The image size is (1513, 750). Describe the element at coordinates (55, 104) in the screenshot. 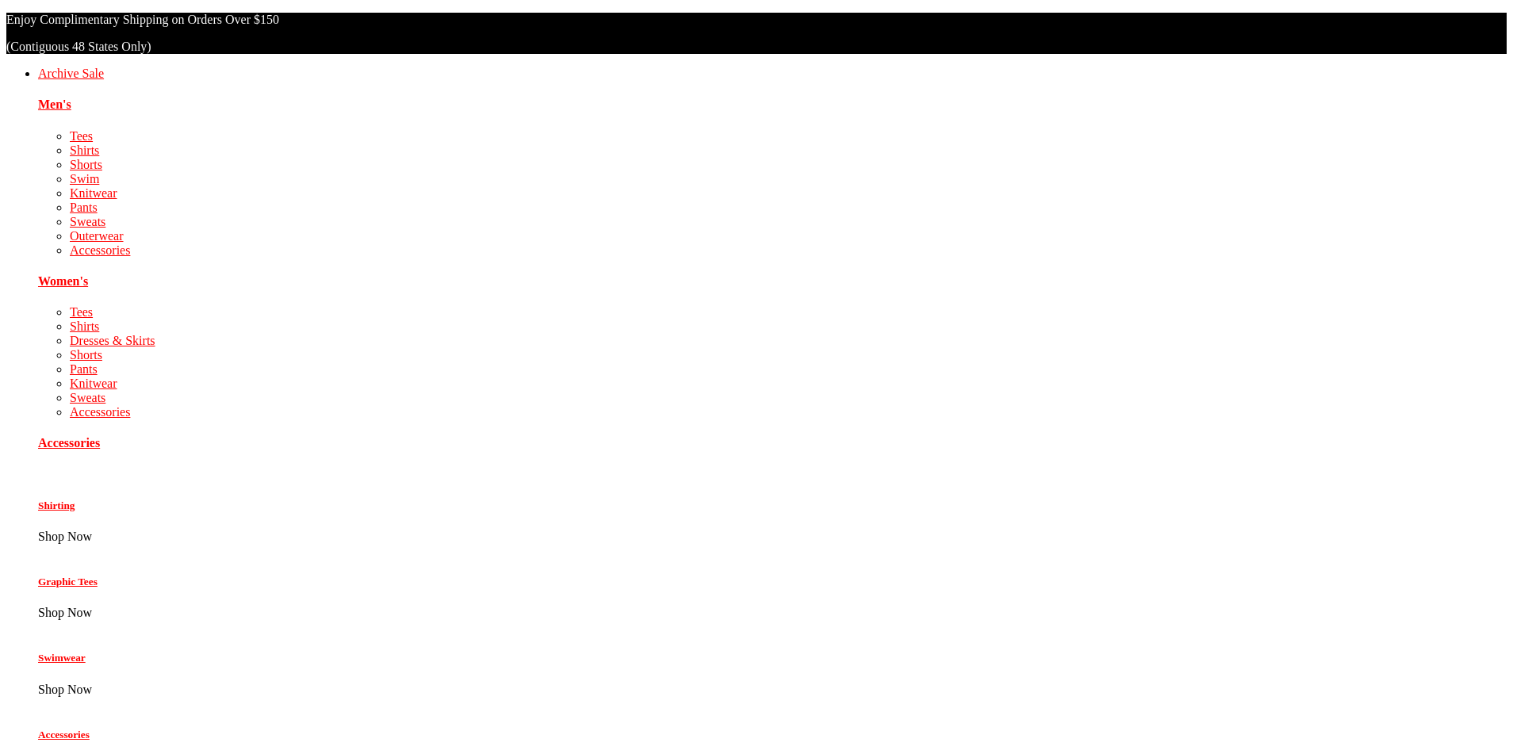

I see `a: Men's` at that location.